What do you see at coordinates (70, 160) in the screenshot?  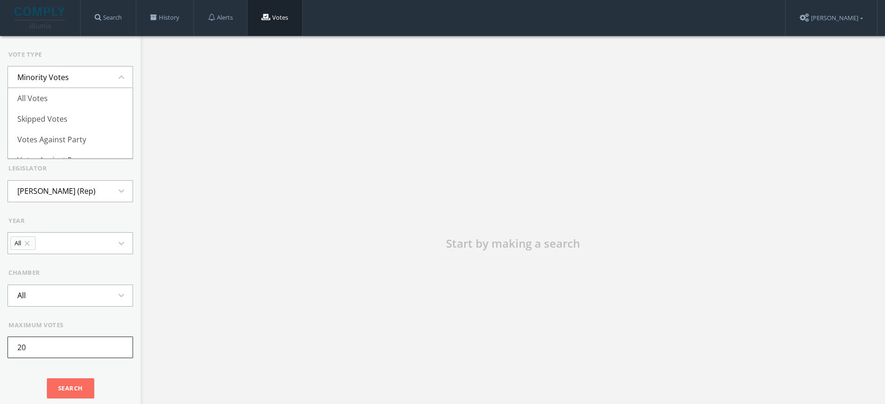 I see `li: Votes Against Person` at bounding box center [70, 160].